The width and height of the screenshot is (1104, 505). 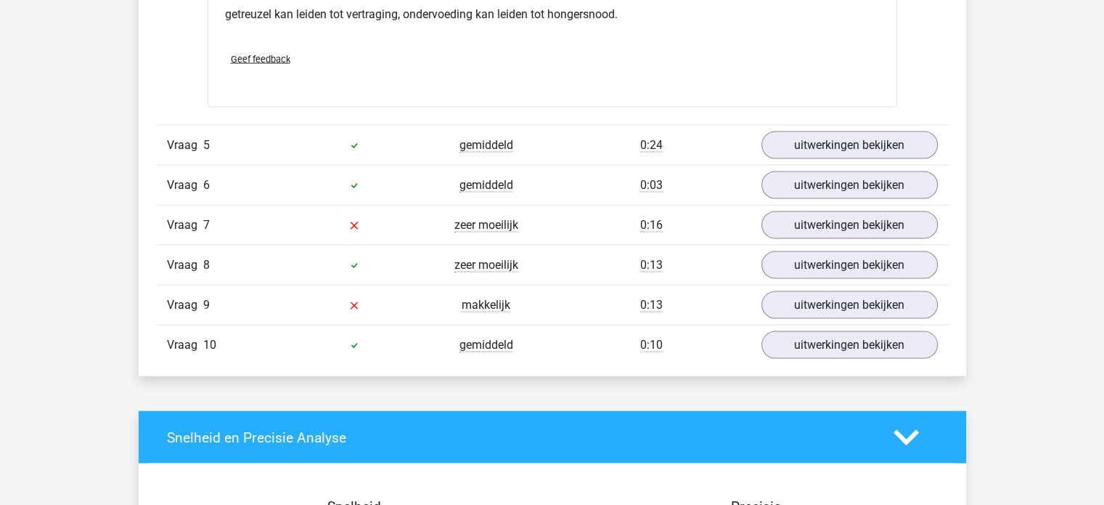 I want to click on p: getreuzel kan leiden tot vertraging, ondervoeding kan leiden tot hongersnood., so click(x=553, y=15).